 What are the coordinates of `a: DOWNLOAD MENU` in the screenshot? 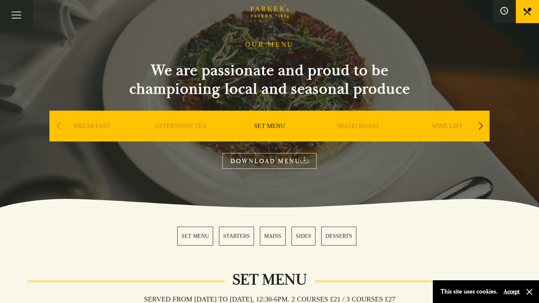 It's located at (269, 161).